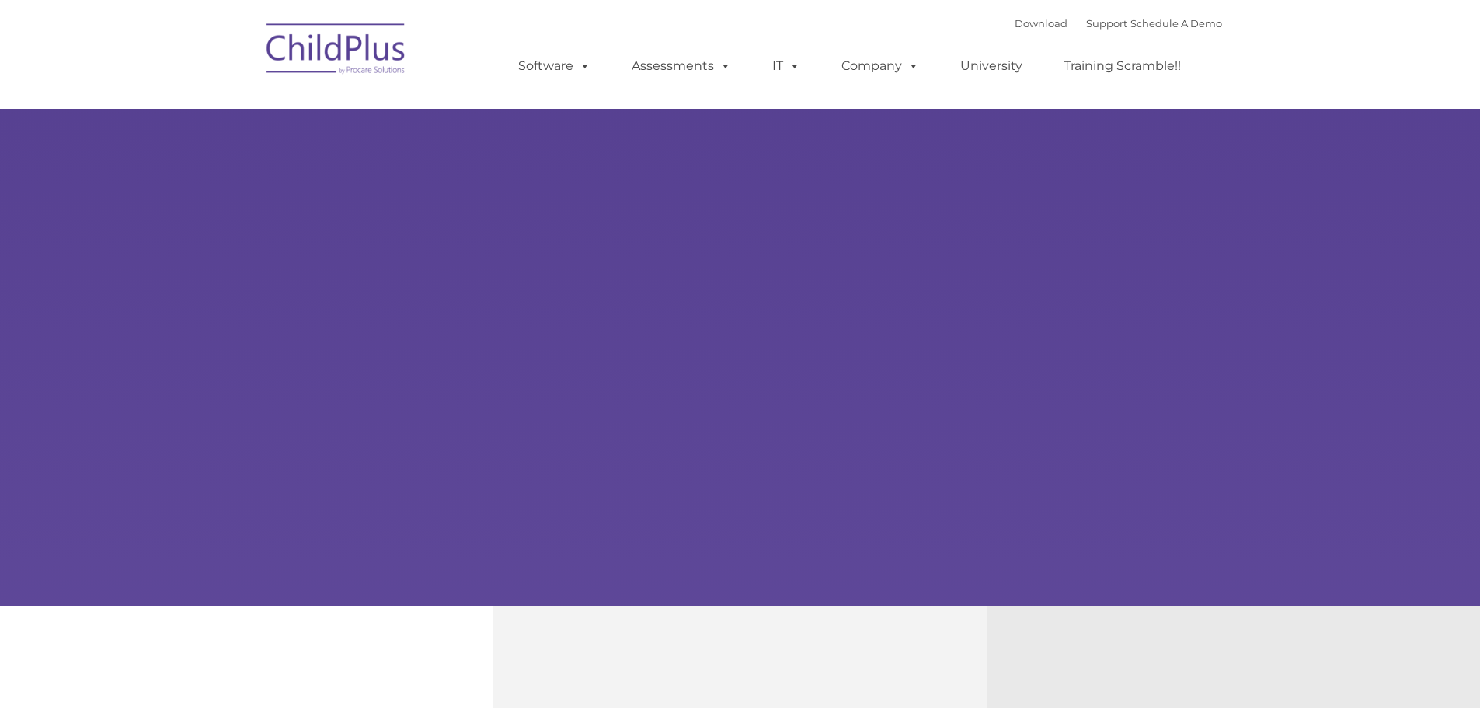  What do you see at coordinates (336, 51) in the screenshot?
I see `img: ChildPlus by Procare Solutions` at bounding box center [336, 51].